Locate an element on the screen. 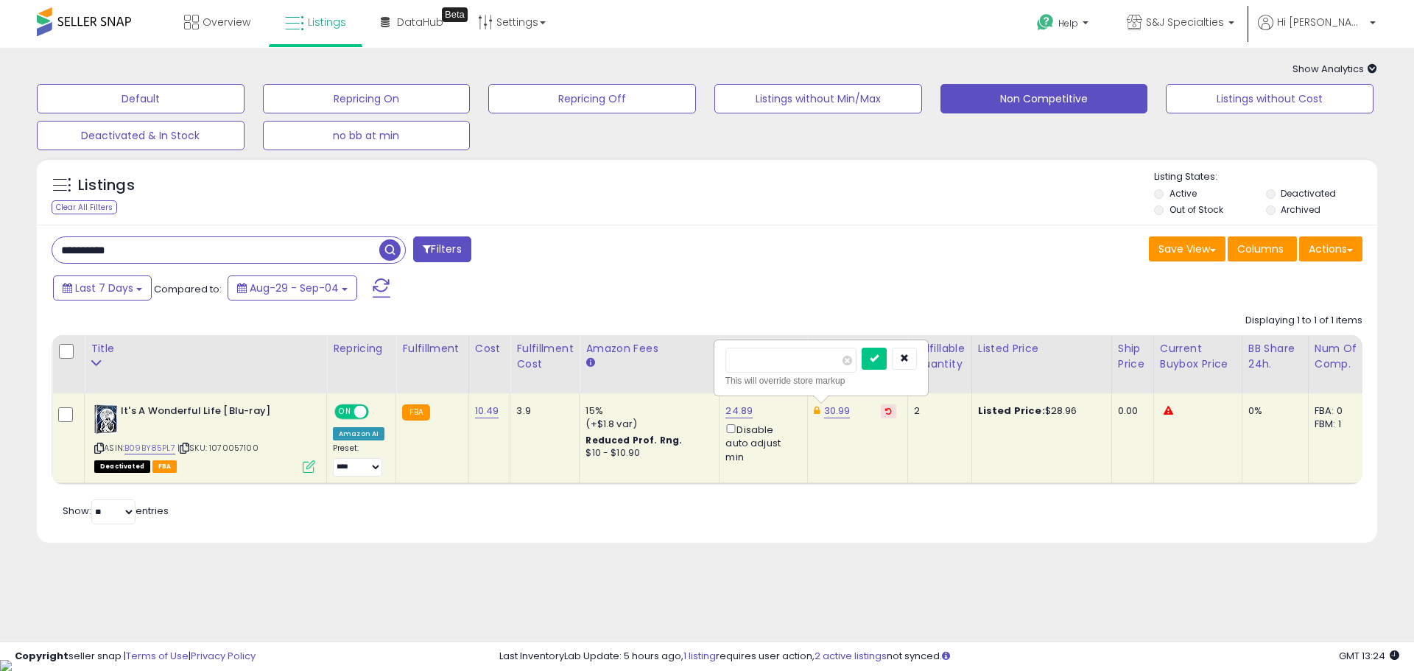  div: 0.00 is located at coordinates (1130, 411).